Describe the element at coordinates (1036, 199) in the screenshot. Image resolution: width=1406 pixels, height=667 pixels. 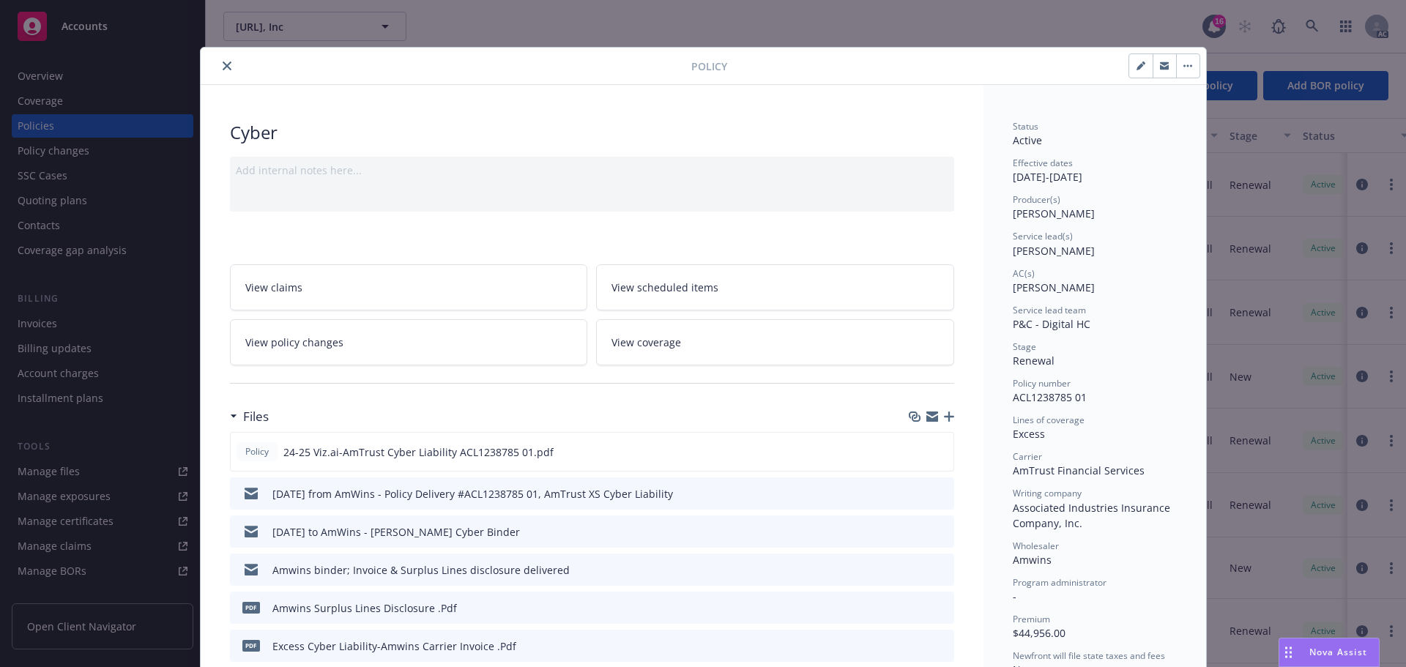
I see `span: Producer(s)` at that location.